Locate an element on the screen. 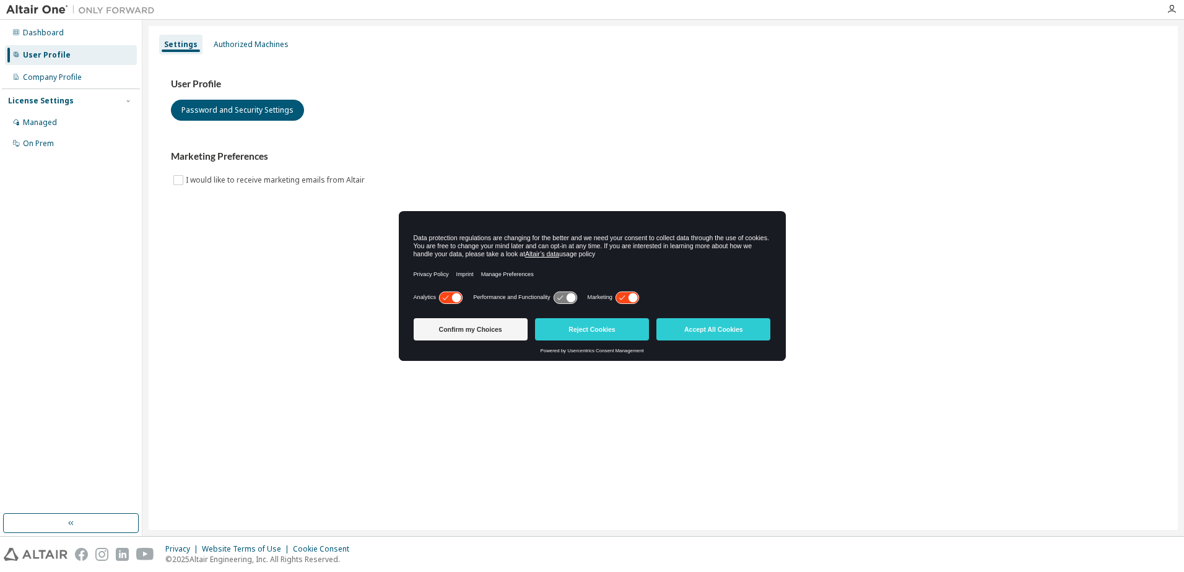  div: Settings is located at coordinates (181, 45).